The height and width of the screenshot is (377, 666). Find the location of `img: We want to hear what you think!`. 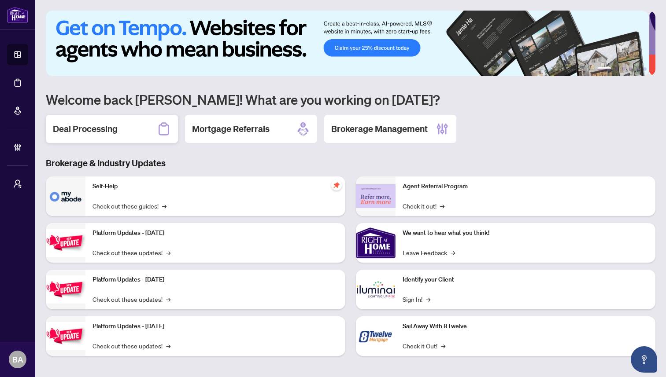

img: We want to hear what you think! is located at coordinates (376, 243).